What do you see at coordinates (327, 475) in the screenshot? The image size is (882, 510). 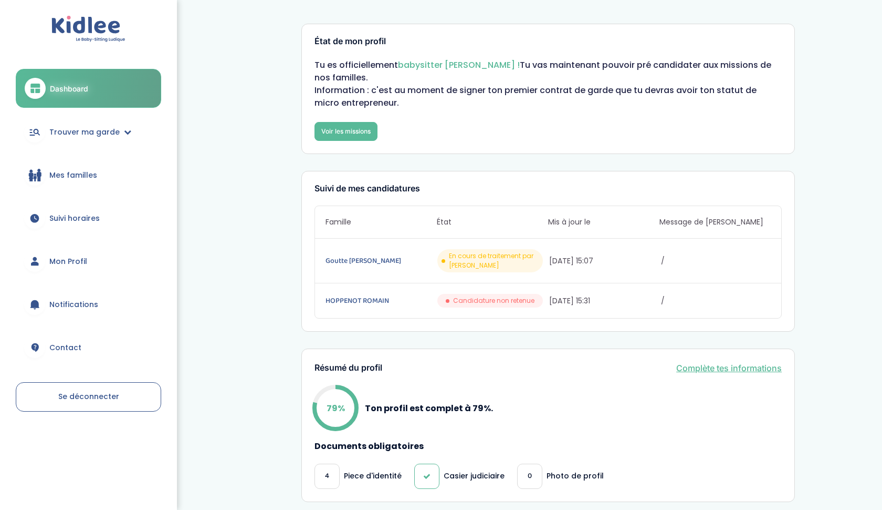 I see `span: 4` at bounding box center [327, 475].